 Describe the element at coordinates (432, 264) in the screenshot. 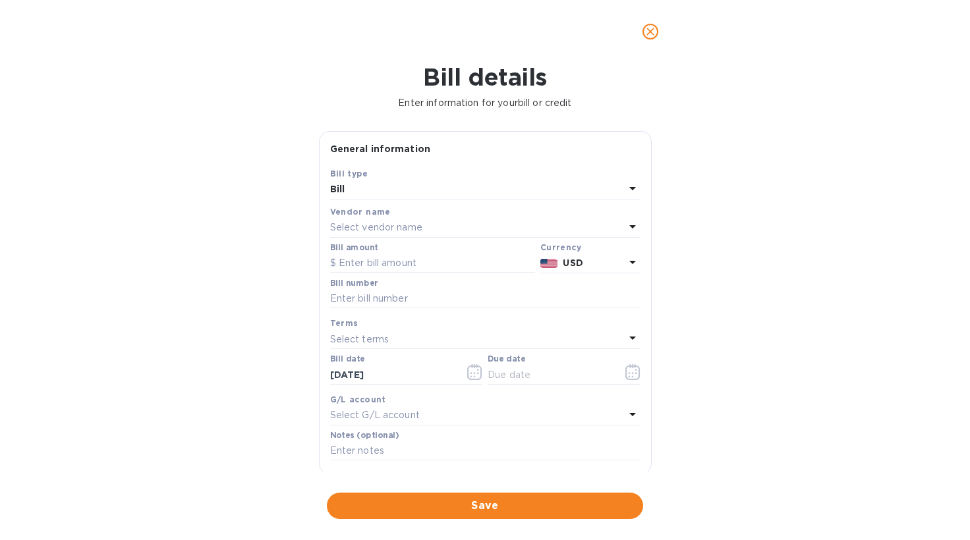

I see `input: $ Enter bill amount` at that location.